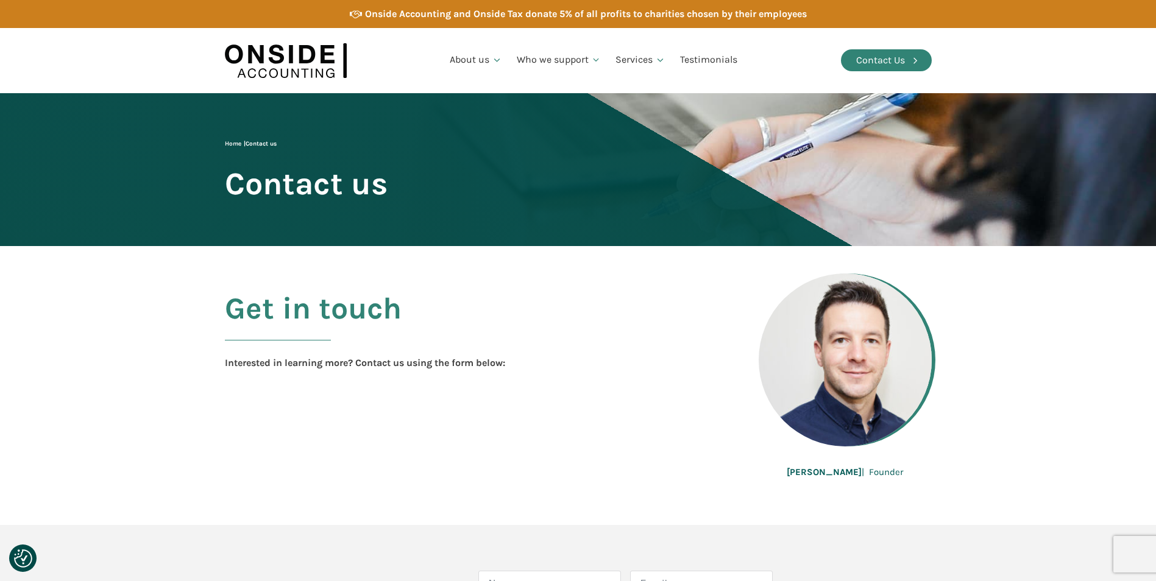 Image resolution: width=1156 pixels, height=581 pixels. I want to click on div: Interested in learning more? Contact us using the form below:, so click(365, 363).